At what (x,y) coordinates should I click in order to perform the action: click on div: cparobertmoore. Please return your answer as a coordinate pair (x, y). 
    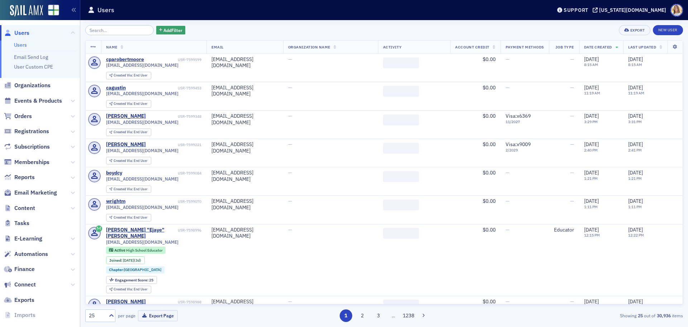
    Looking at the image, I should click on (125, 59).